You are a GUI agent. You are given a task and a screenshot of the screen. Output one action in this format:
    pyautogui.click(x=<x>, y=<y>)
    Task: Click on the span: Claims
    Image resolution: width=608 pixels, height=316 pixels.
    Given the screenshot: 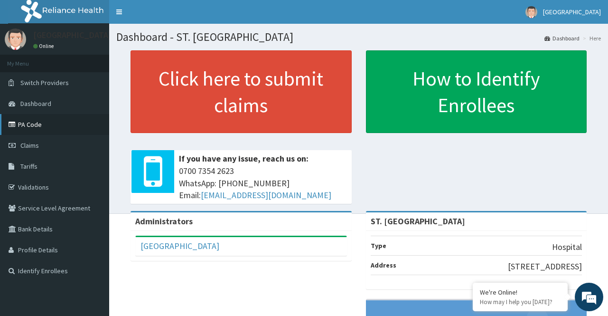 What is the action you would take?
    pyautogui.click(x=29, y=145)
    